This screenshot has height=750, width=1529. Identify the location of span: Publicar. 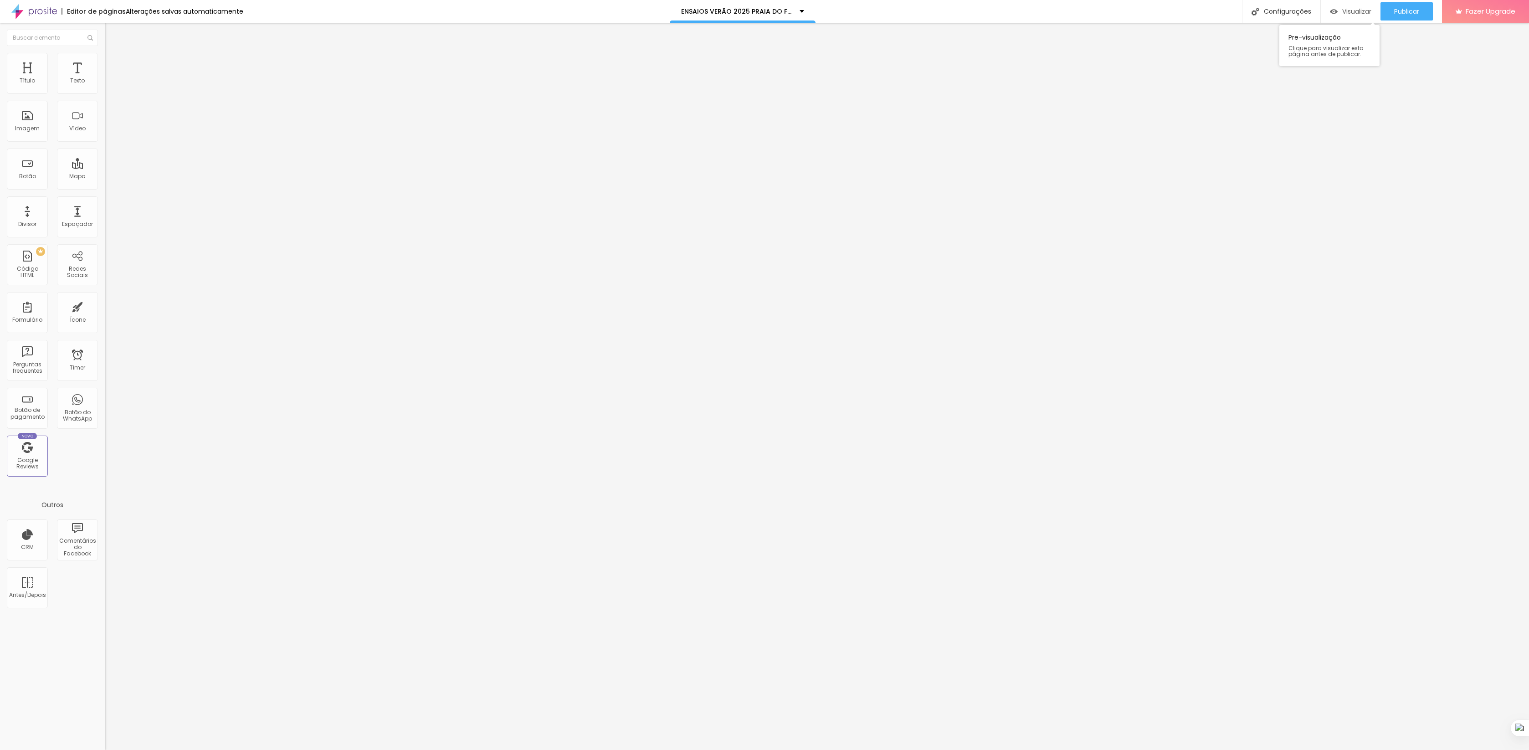
(1406, 11).